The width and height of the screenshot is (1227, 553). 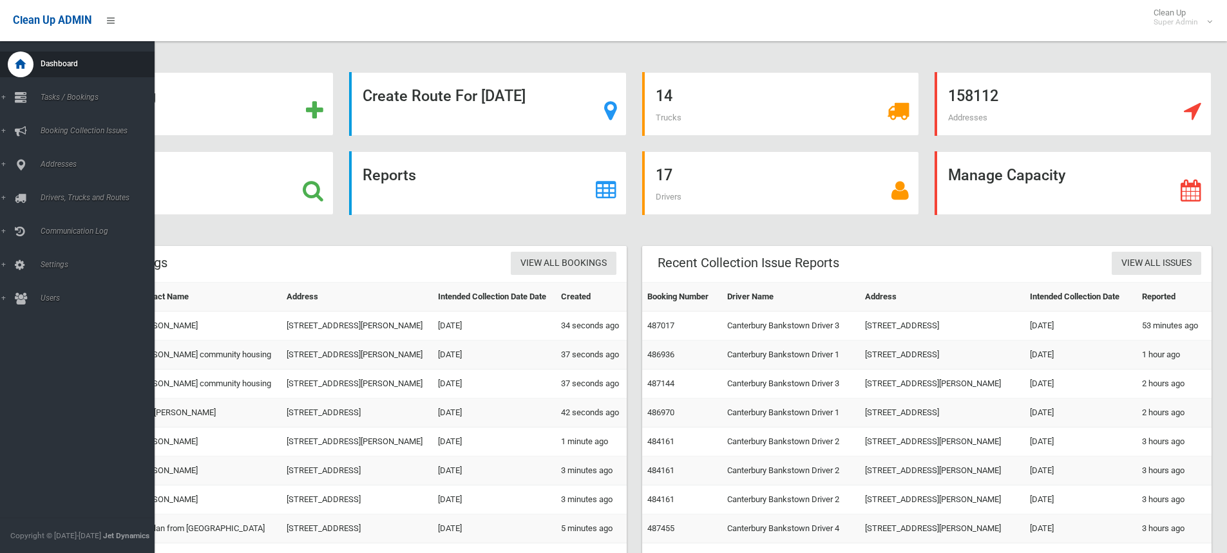 I want to click on span: Settings, so click(x=100, y=265).